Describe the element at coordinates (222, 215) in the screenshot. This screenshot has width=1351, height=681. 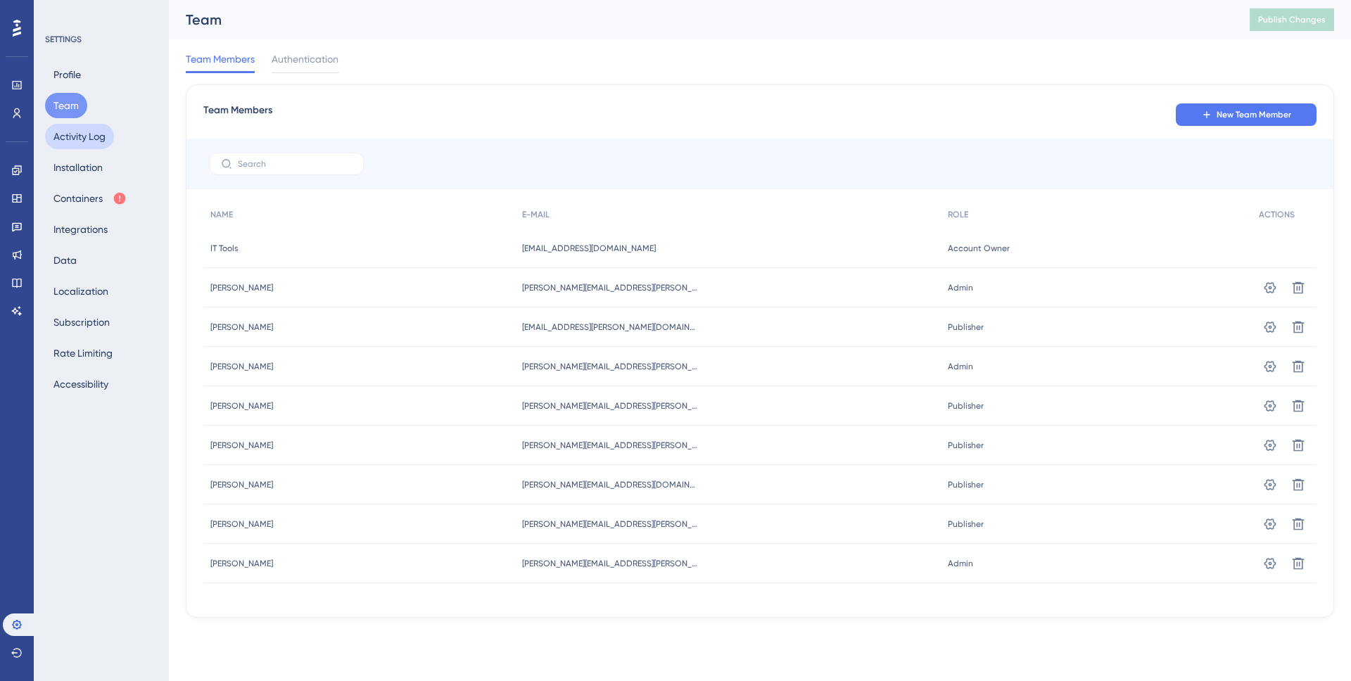
I see `span: NAME` at that location.